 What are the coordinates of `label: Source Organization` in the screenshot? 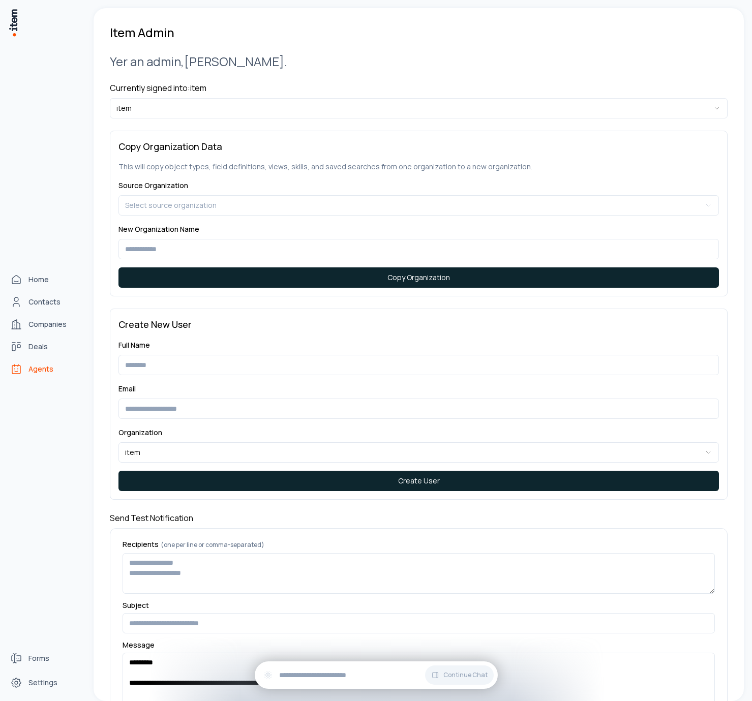 It's located at (153, 185).